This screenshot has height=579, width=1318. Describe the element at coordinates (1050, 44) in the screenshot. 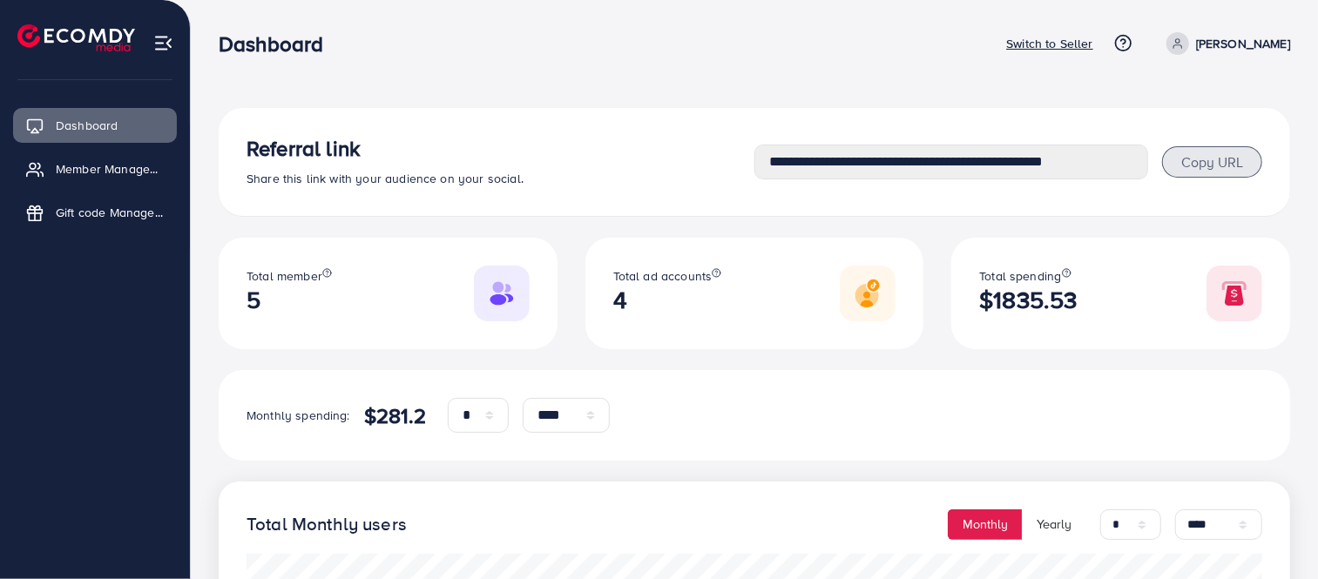

I see `p: Switch to Seller` at that location.